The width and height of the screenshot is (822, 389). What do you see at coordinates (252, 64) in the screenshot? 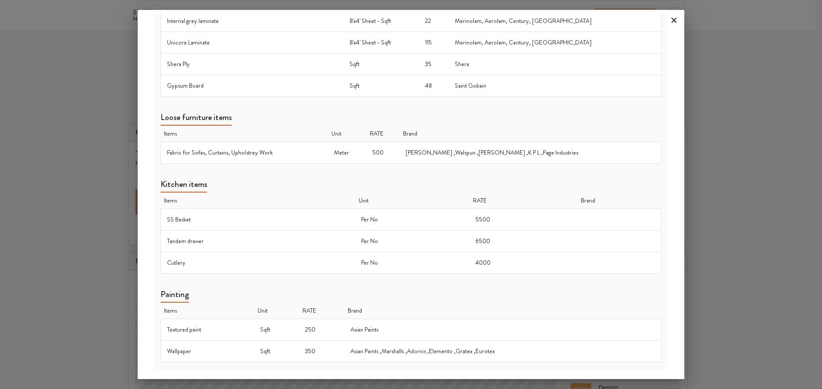
I see `td: Shera Ply` at bounding box center [252, 64].